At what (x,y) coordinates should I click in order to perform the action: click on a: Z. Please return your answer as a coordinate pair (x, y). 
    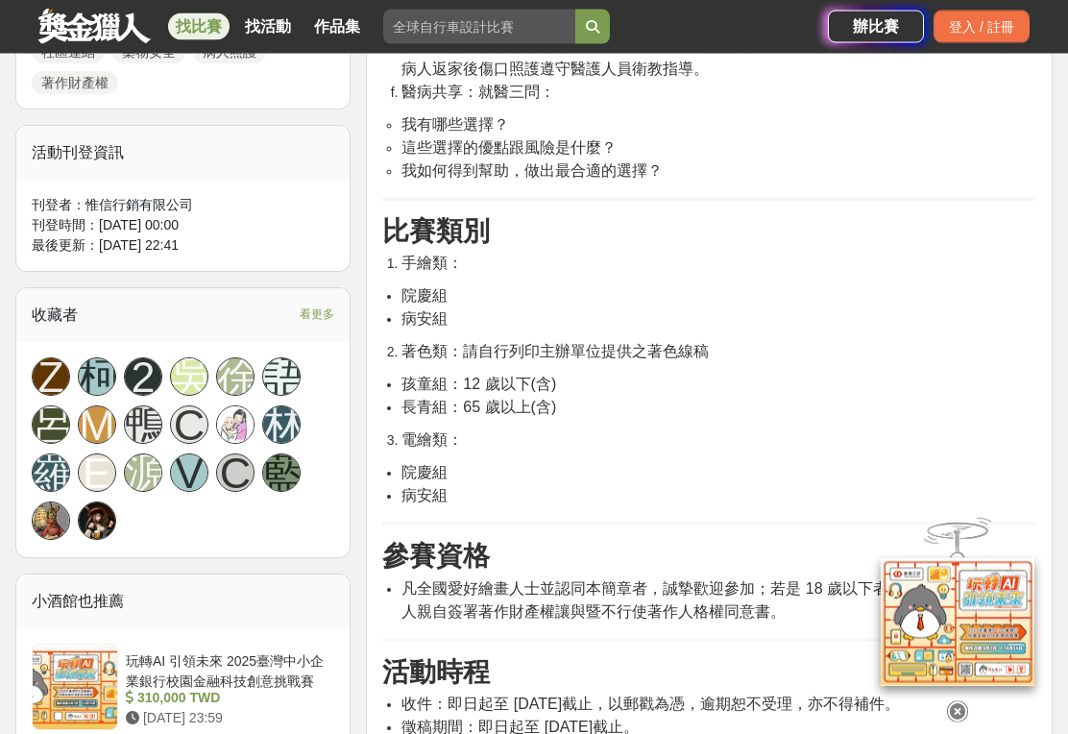
    Looking at the image, I should click on (51, 378).